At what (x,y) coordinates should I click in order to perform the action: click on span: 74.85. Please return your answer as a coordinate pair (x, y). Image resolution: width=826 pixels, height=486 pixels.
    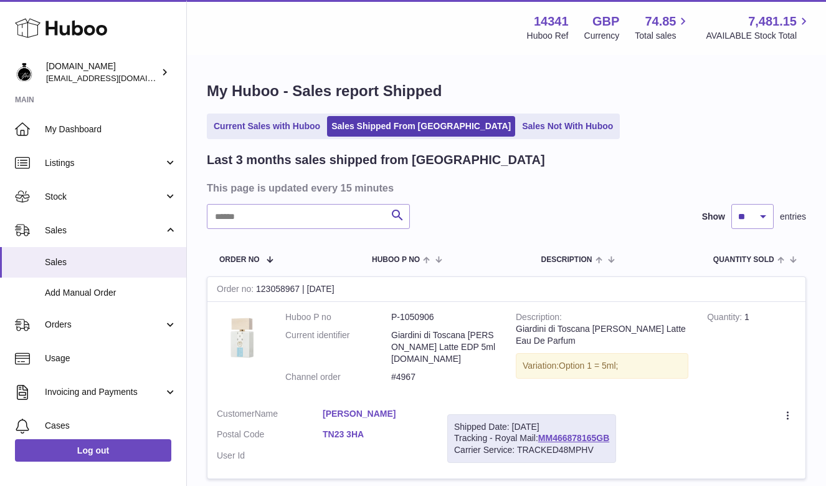
    Looking at the image, I should click on (661, 21).